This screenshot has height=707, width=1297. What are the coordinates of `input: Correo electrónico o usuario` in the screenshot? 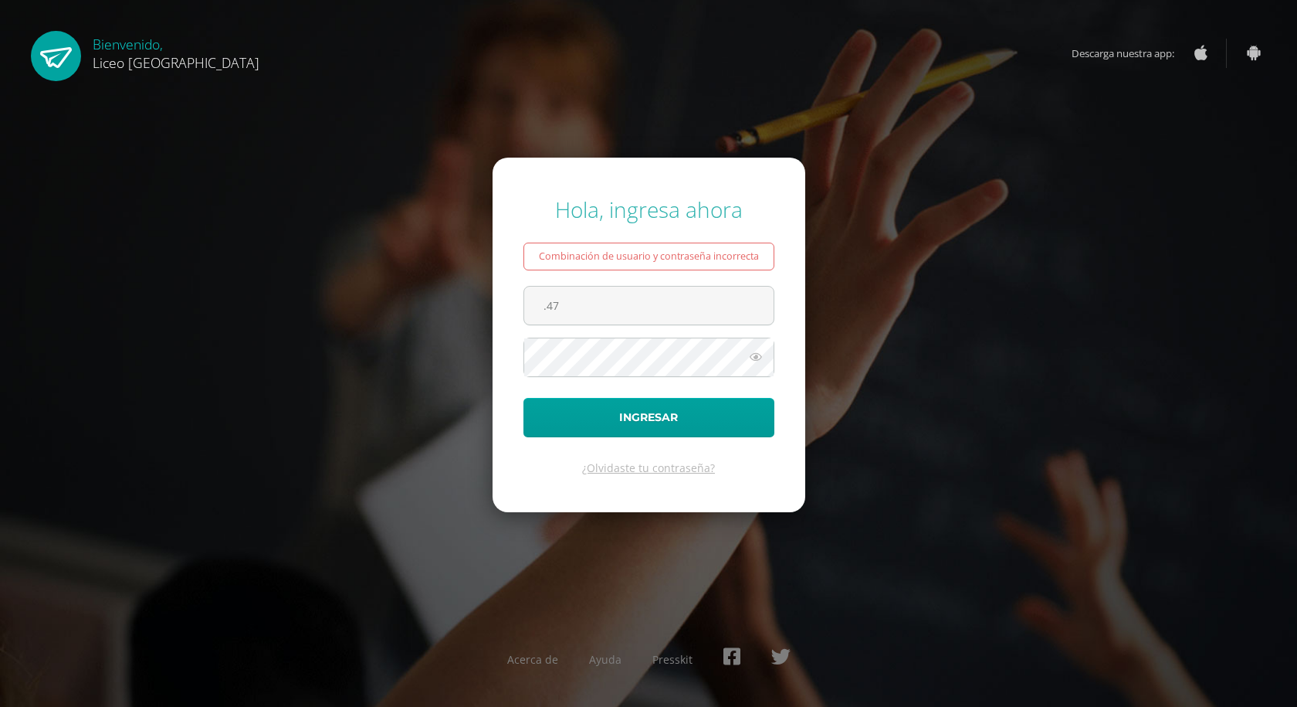 It's located at (649, 305).